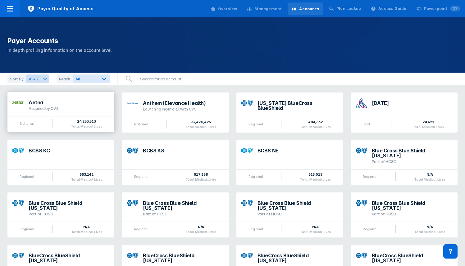  I want to click on div: 484,632, so click(315, 122).